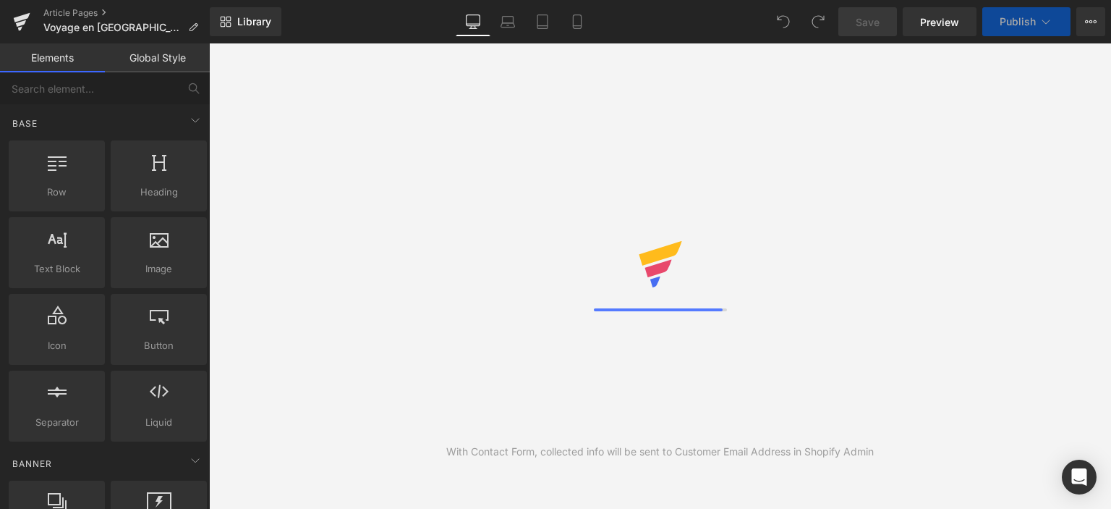  What do you see at coordinates (473, 22) in the screenshot?
I see `a: Desktop` at bounding box center [473, 22].